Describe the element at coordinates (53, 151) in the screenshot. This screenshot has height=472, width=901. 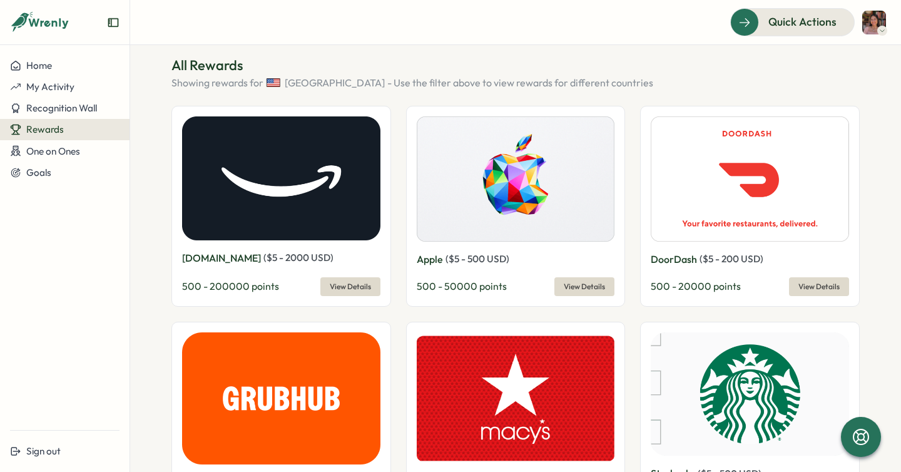
I see `span: One on Ones` at that location.